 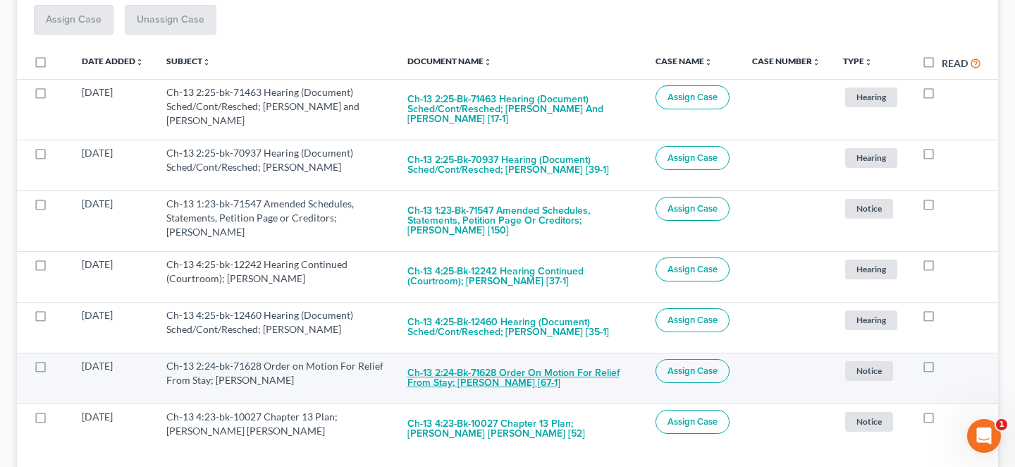 What do you see at coordinates (858, 61) in the screenshot?
I see `a: Typeunfold_more` at bounding box center [858, 61].